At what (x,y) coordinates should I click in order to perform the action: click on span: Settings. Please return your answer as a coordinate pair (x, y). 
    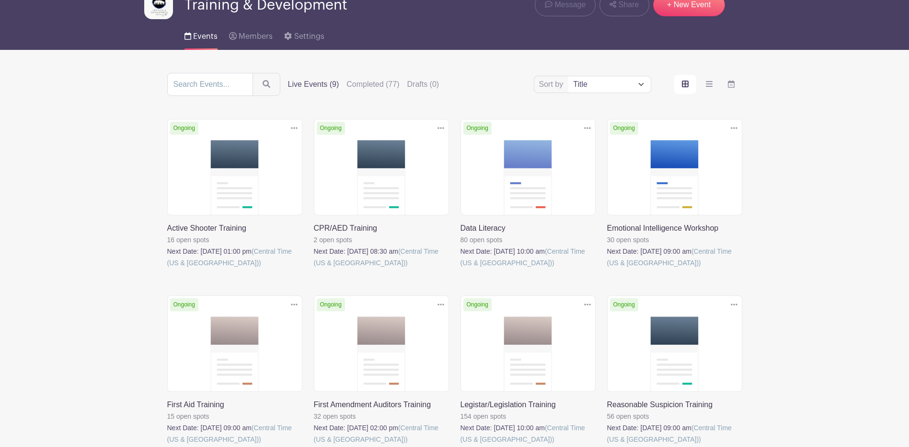
    Looking at the image, I should click on (309, 36).